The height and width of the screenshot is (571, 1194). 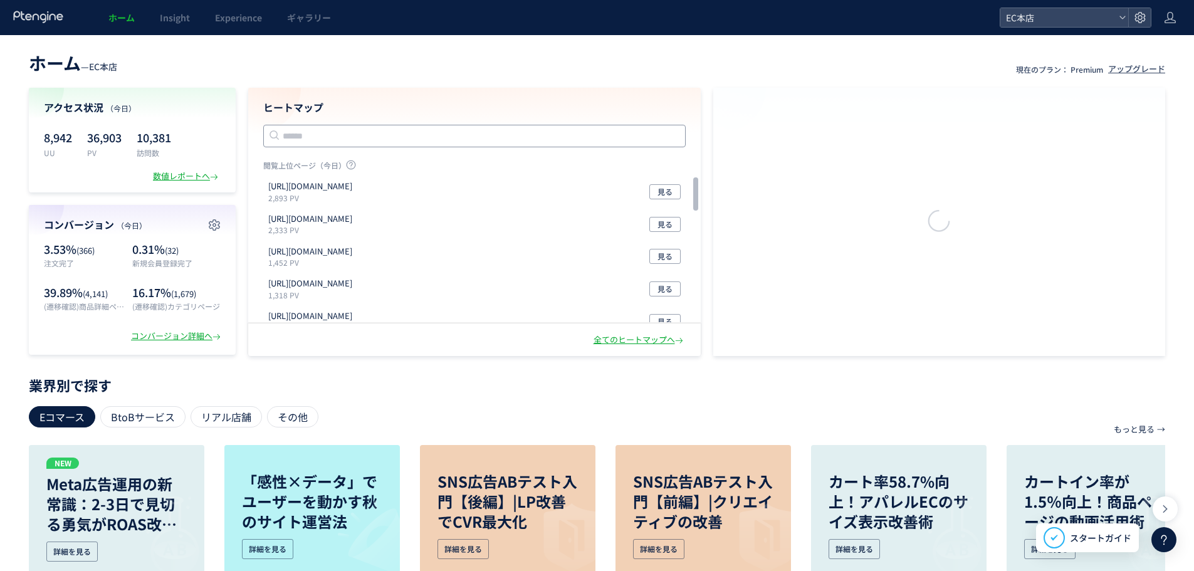 I want to click on p: PV, so click(x=104, y=152).